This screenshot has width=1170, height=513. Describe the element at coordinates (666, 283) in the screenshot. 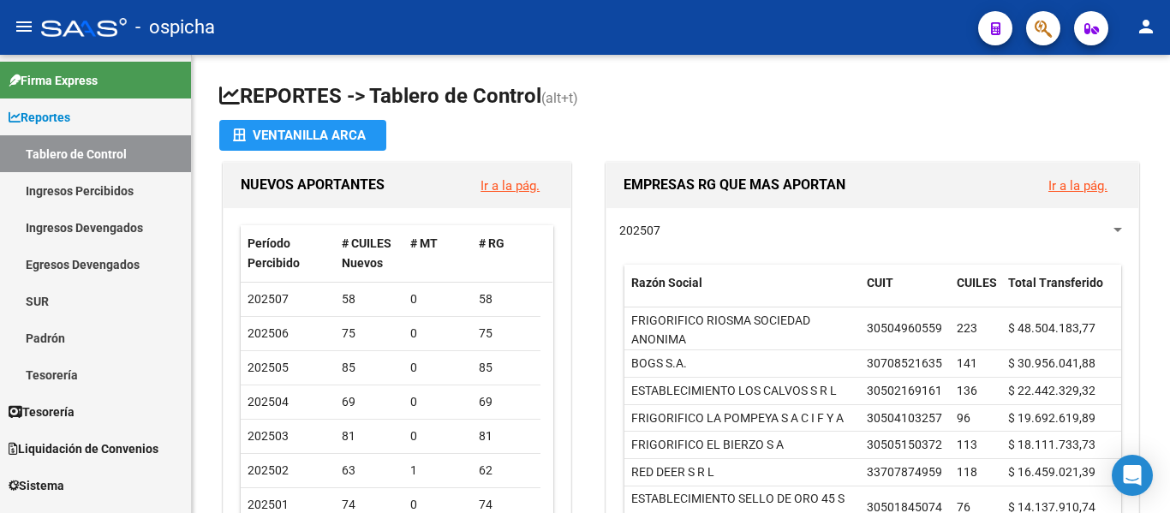

I see `span: Razón Social` at that location.